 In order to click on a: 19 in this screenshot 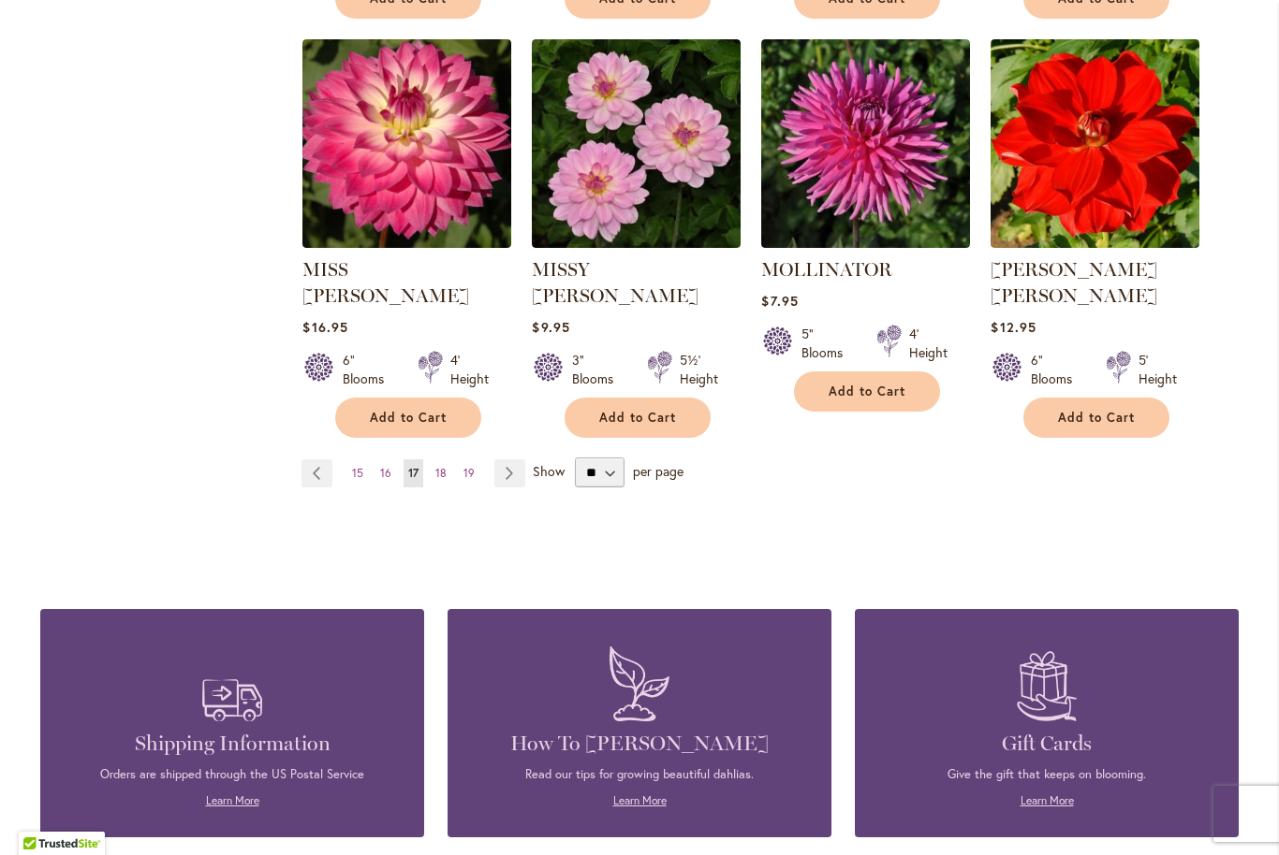, I will do `click(469, 474)`.